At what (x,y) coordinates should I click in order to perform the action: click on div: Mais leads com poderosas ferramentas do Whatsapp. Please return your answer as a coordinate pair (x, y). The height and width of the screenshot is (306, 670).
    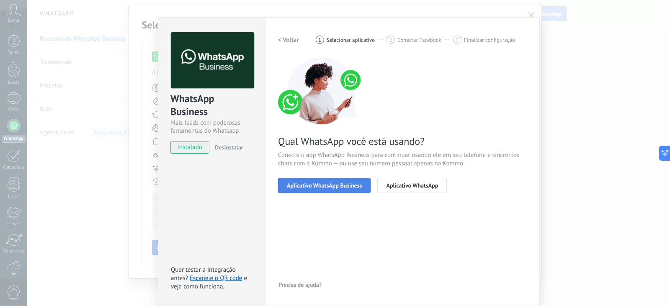
    Looking at the image, I should click on (212, 127).